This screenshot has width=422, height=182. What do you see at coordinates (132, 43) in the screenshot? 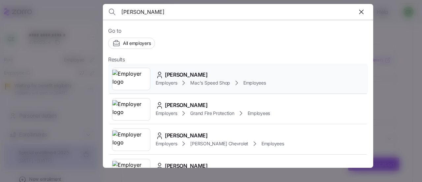
I see `button: All employers` at bounding box center [132, 43].